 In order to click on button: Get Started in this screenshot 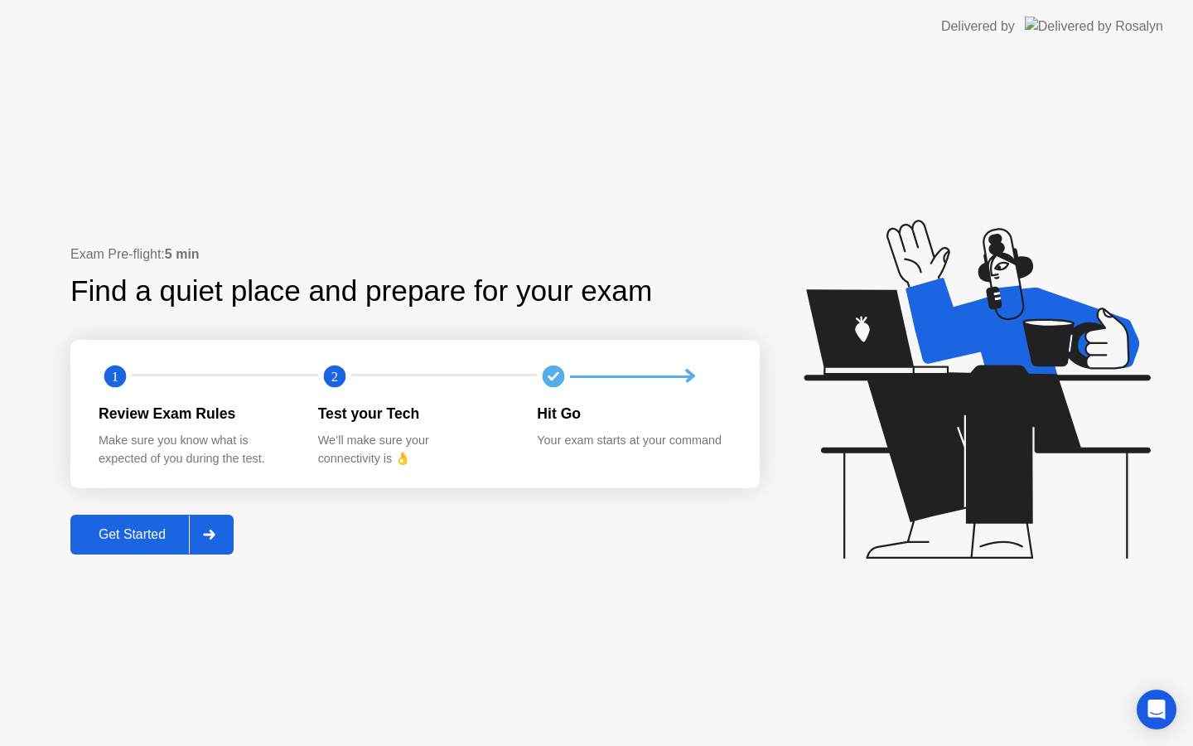, I will do `click(152, 534)`.